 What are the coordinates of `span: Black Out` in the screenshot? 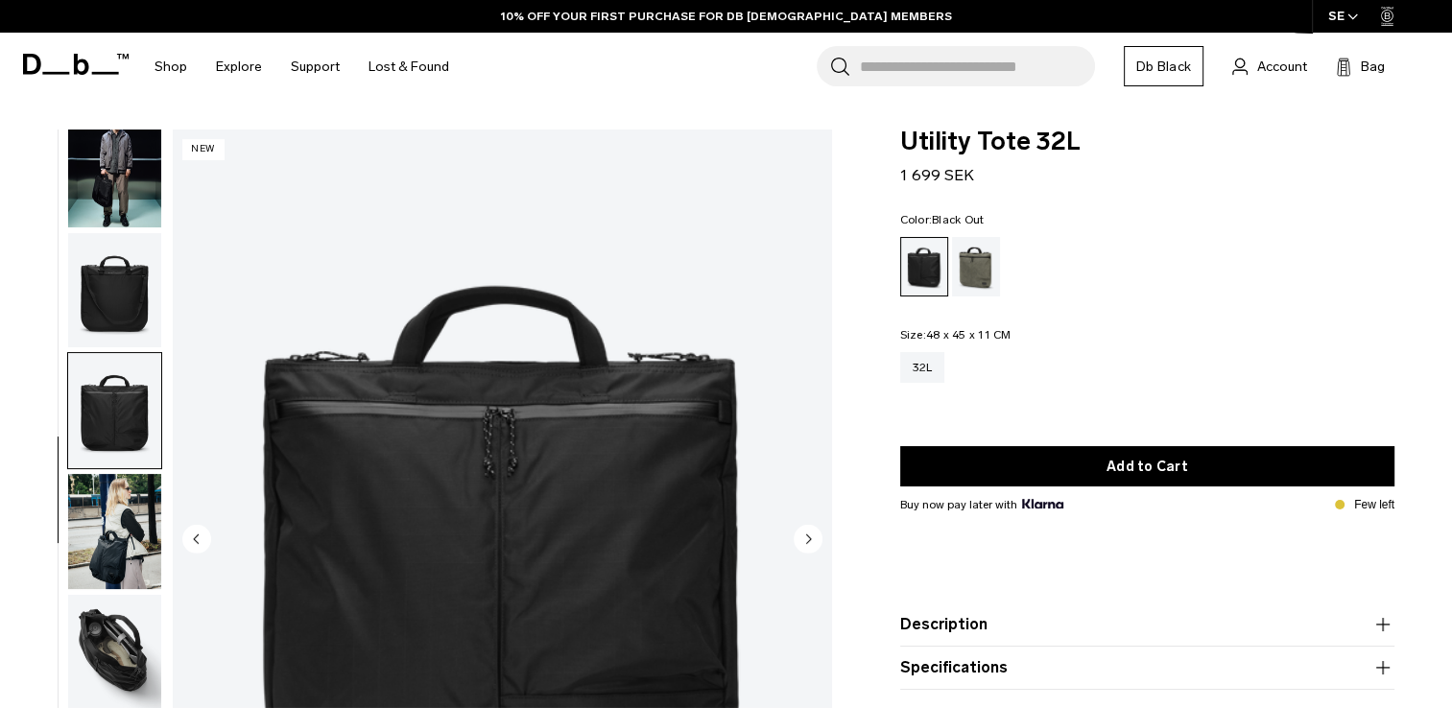 It's located at (958, 220).